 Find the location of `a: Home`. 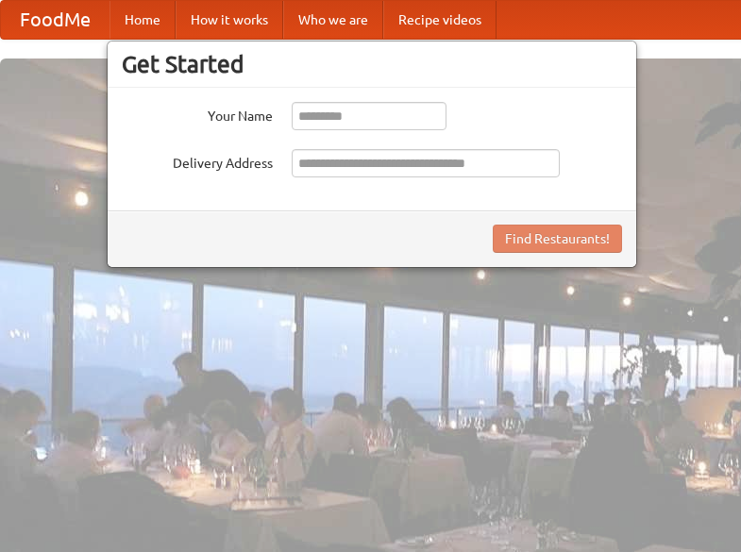

a: Home is located at coordinates (142, 20).